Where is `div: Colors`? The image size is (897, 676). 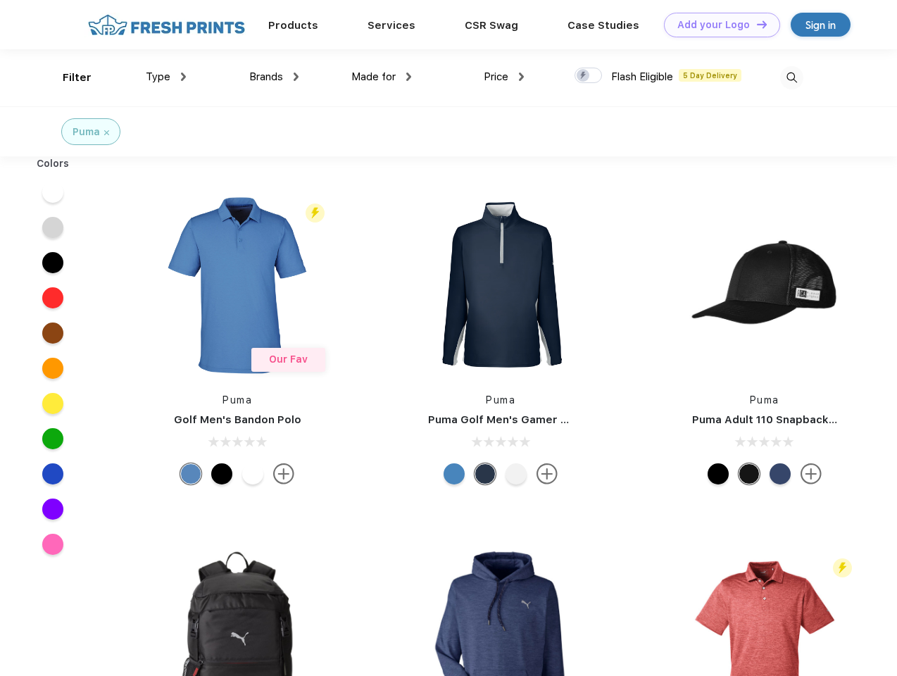
div: Colors is located at coordinates (53, 163).